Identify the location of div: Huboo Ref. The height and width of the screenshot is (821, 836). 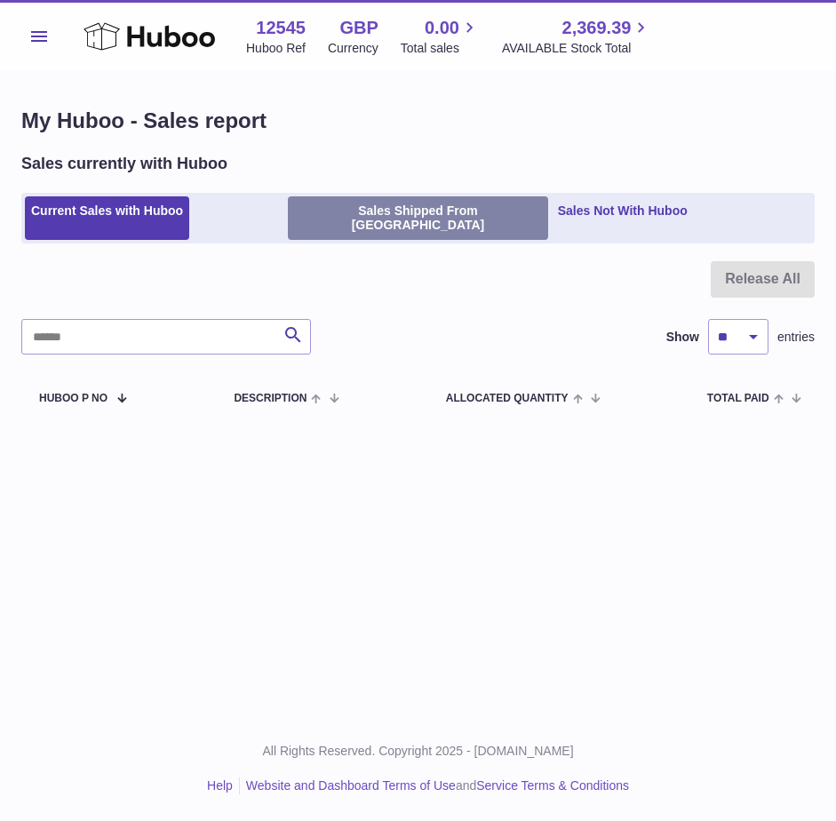
(275, 48).